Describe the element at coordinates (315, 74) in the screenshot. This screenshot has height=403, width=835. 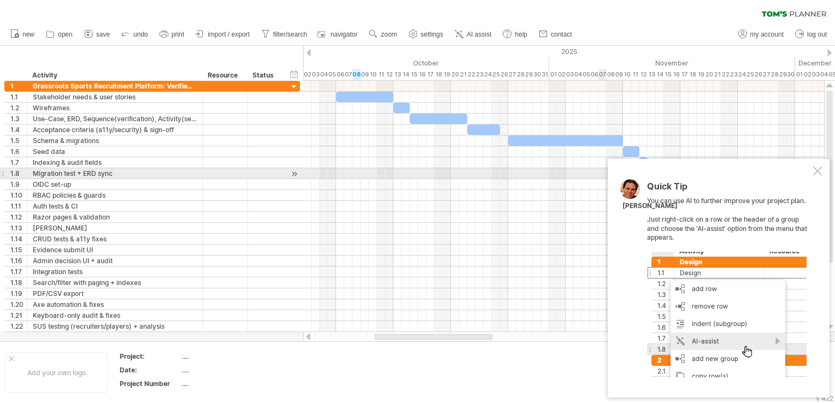
I see `div: Friday, 3 October 2025` at that location.